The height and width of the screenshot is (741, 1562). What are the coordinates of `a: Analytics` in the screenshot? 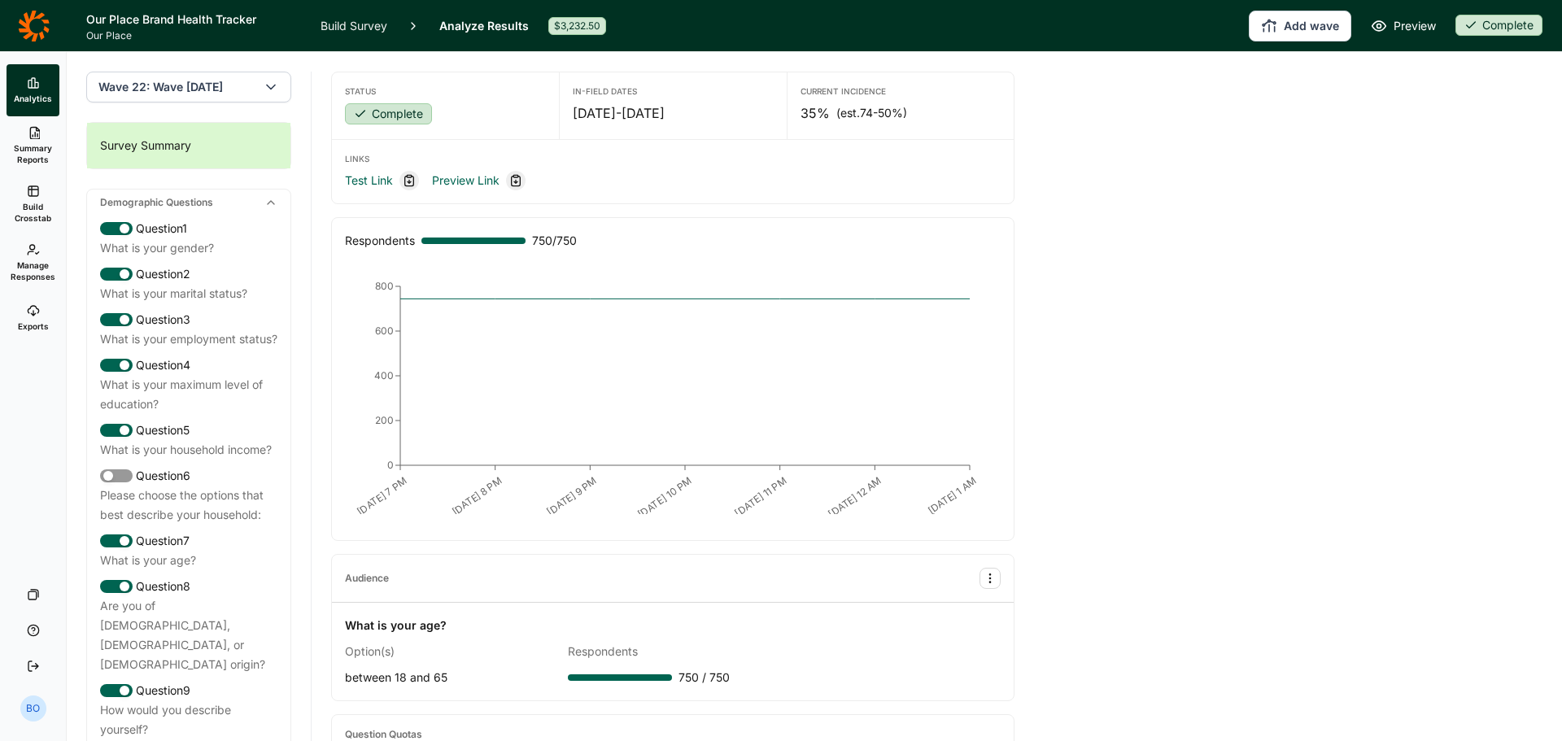 It's located at (33, 90).